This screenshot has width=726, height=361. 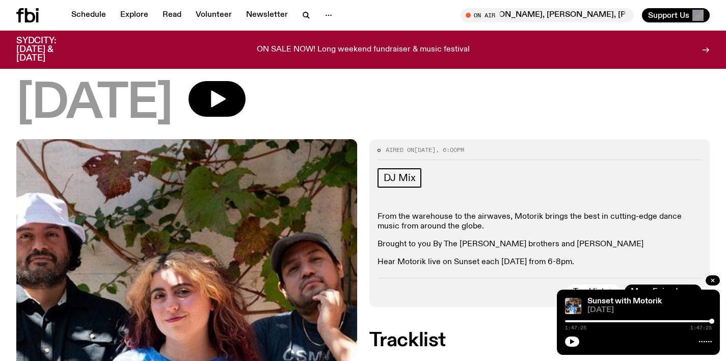 What do you see at coordinates (540, 222) in the screenshot?
I see `p: From the warehouse to the airwaves, Motorik brings the best in cutting-edge dance music from arou...` at bounding box center [540, 222].